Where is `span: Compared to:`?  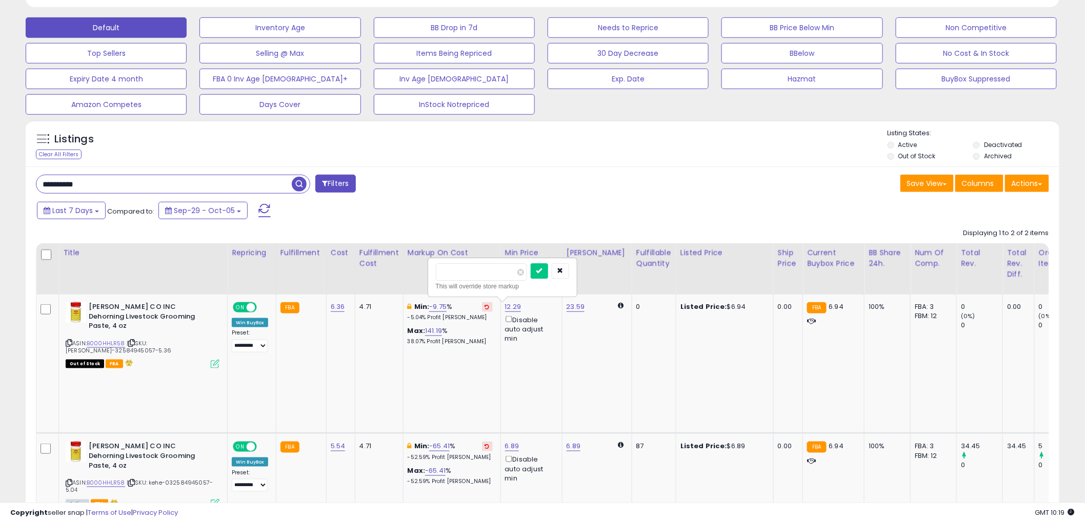
span: Compared to: is located at coordinates (131, 211).